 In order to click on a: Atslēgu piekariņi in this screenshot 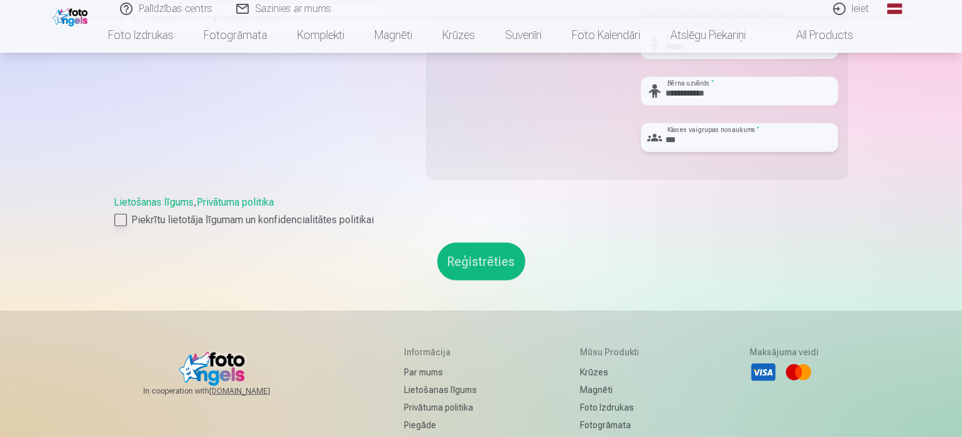, I will do `click(709, 35)`.